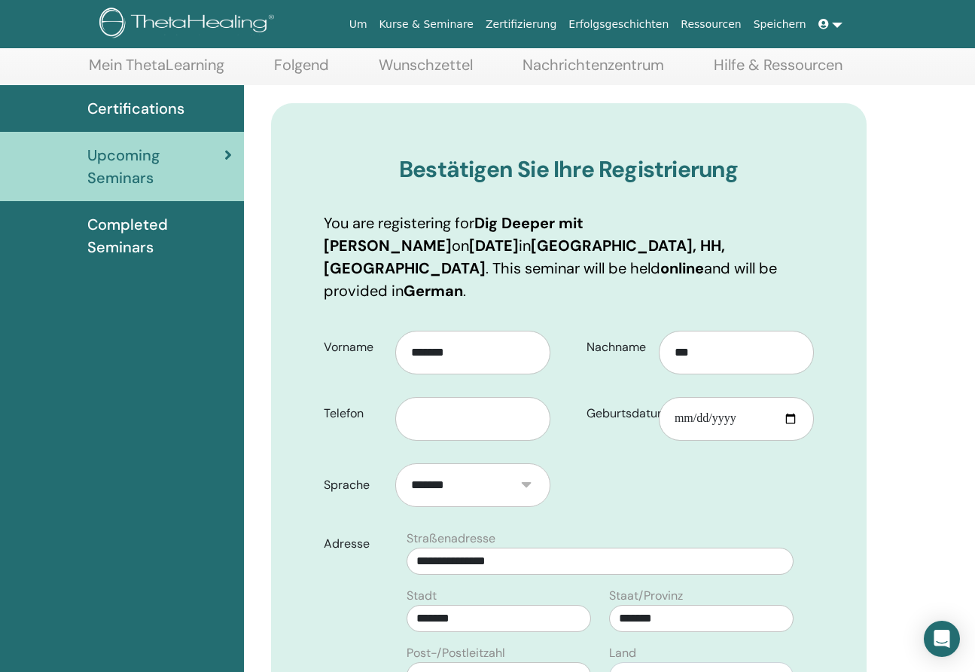 This screenshot has width=975, height=672. What do you see at coordinates (354, 347) in the screenshot?
I see `label: Vorname` at bounding box center [354, 347].